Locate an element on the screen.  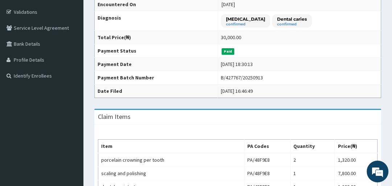
td: 1,320.00 is located at coordinates (356, 160).